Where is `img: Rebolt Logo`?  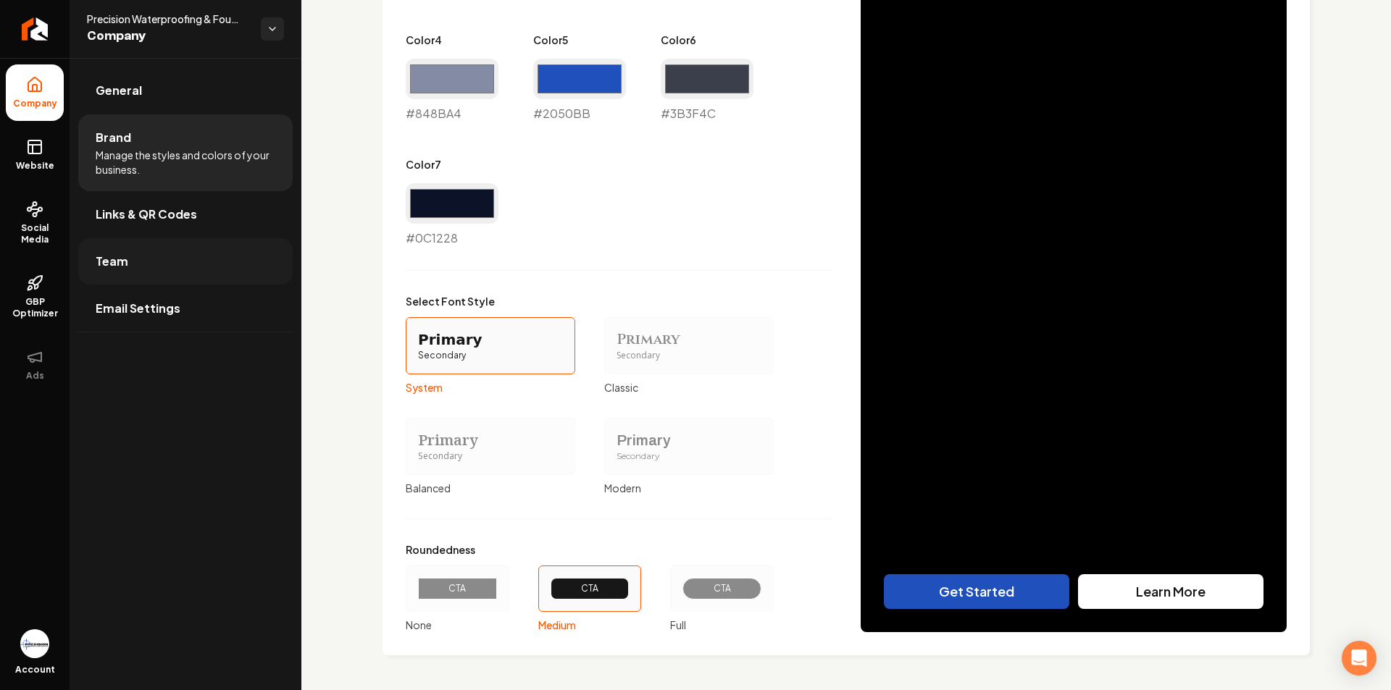 img: Rebolt Logo is located at coordinates (35, 29).